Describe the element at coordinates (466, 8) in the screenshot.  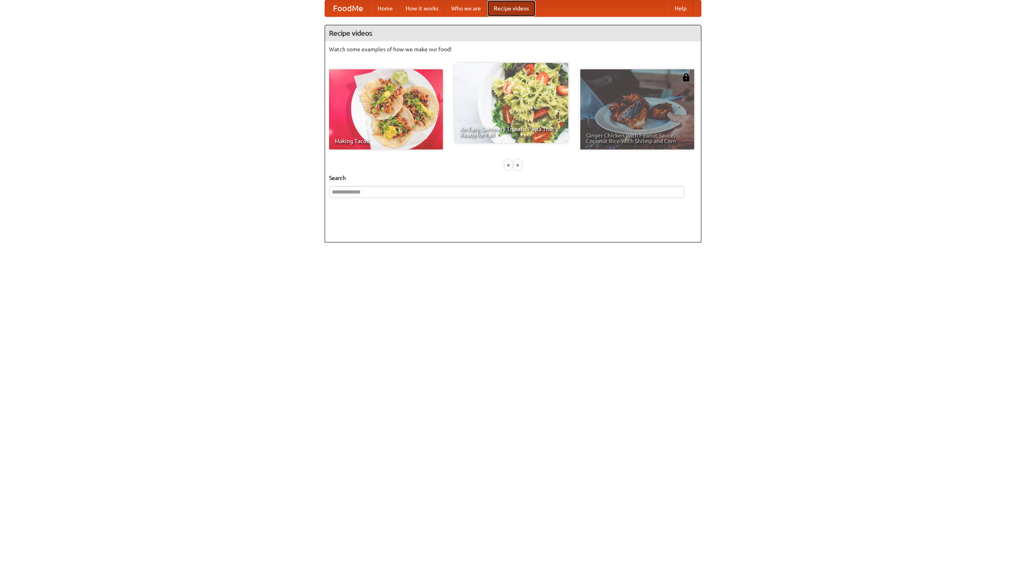
I see `a: Who we are` at that location.